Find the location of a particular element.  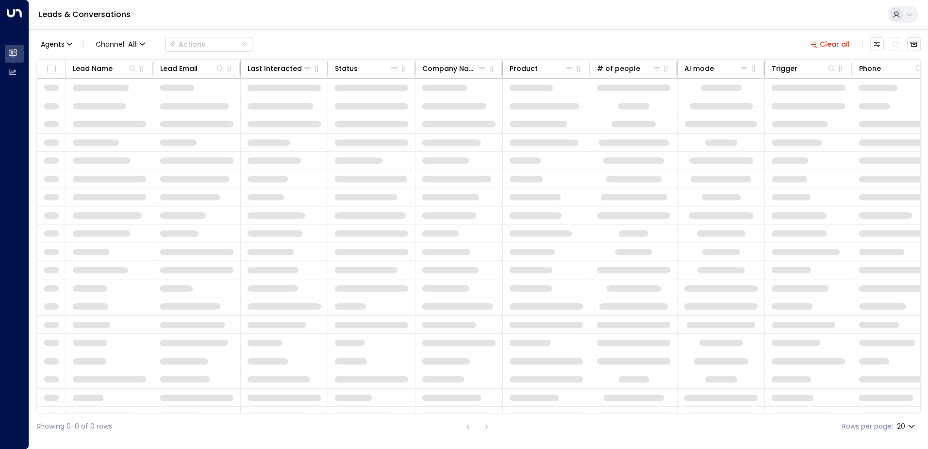

button: Channel:All is located at coordinates (120, 44).